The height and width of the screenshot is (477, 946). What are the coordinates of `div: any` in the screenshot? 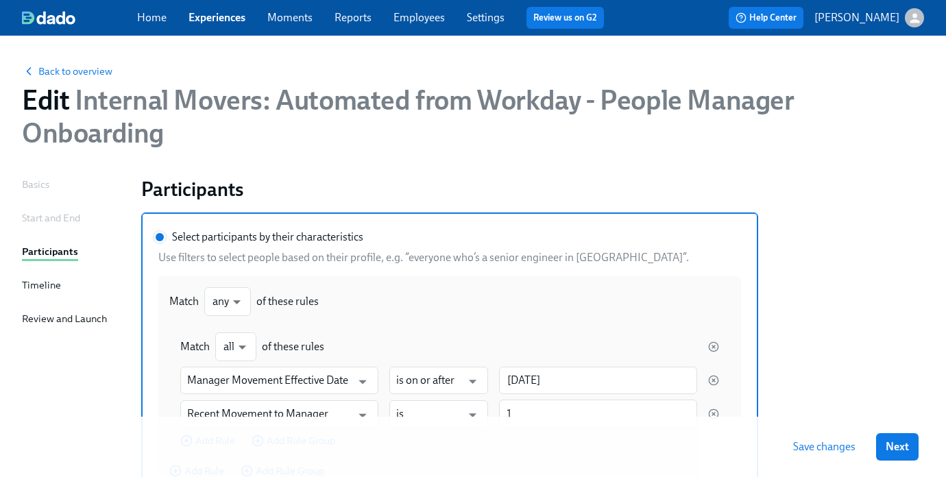 It's located at (227, 301).